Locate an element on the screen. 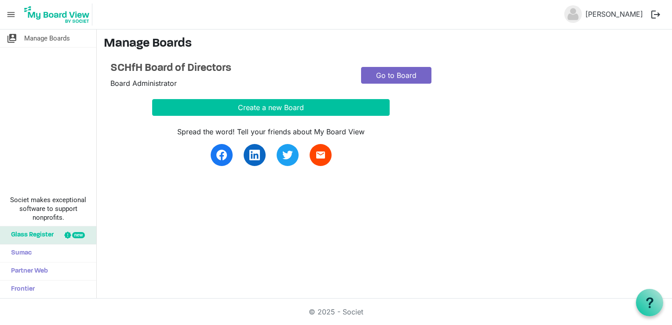  a: SCHfH Board of Directors is located at coordinates (229, 68).